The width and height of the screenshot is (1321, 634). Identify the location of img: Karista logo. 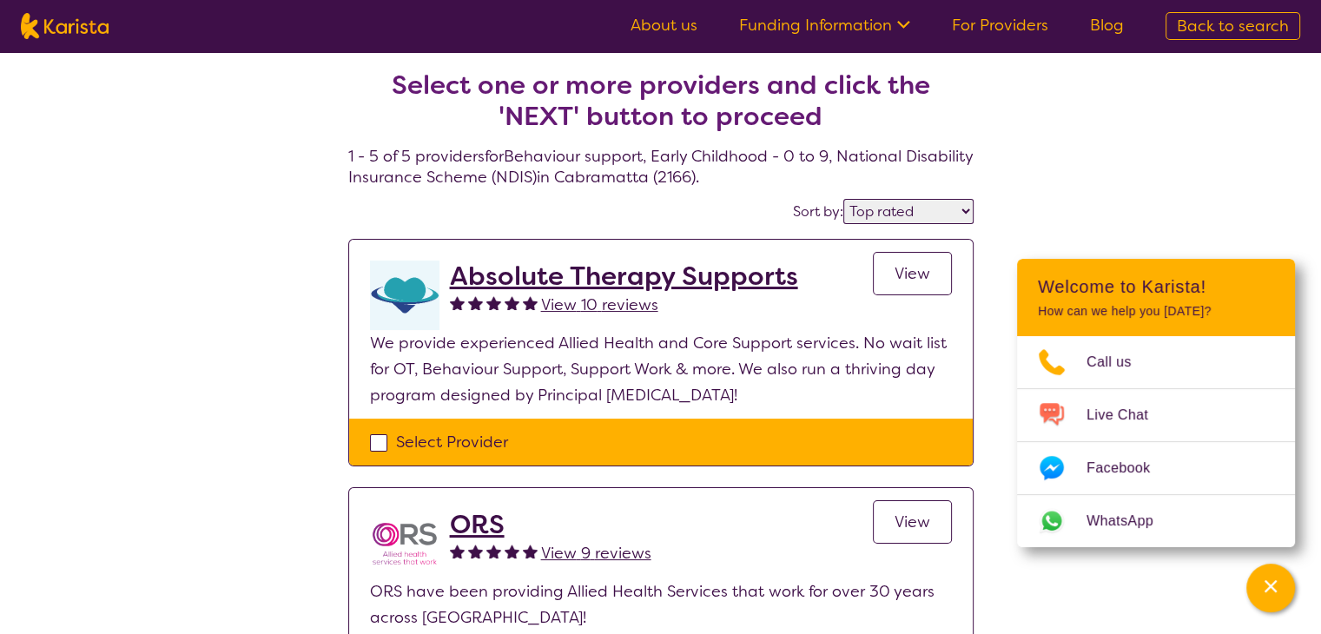
(64, 26).